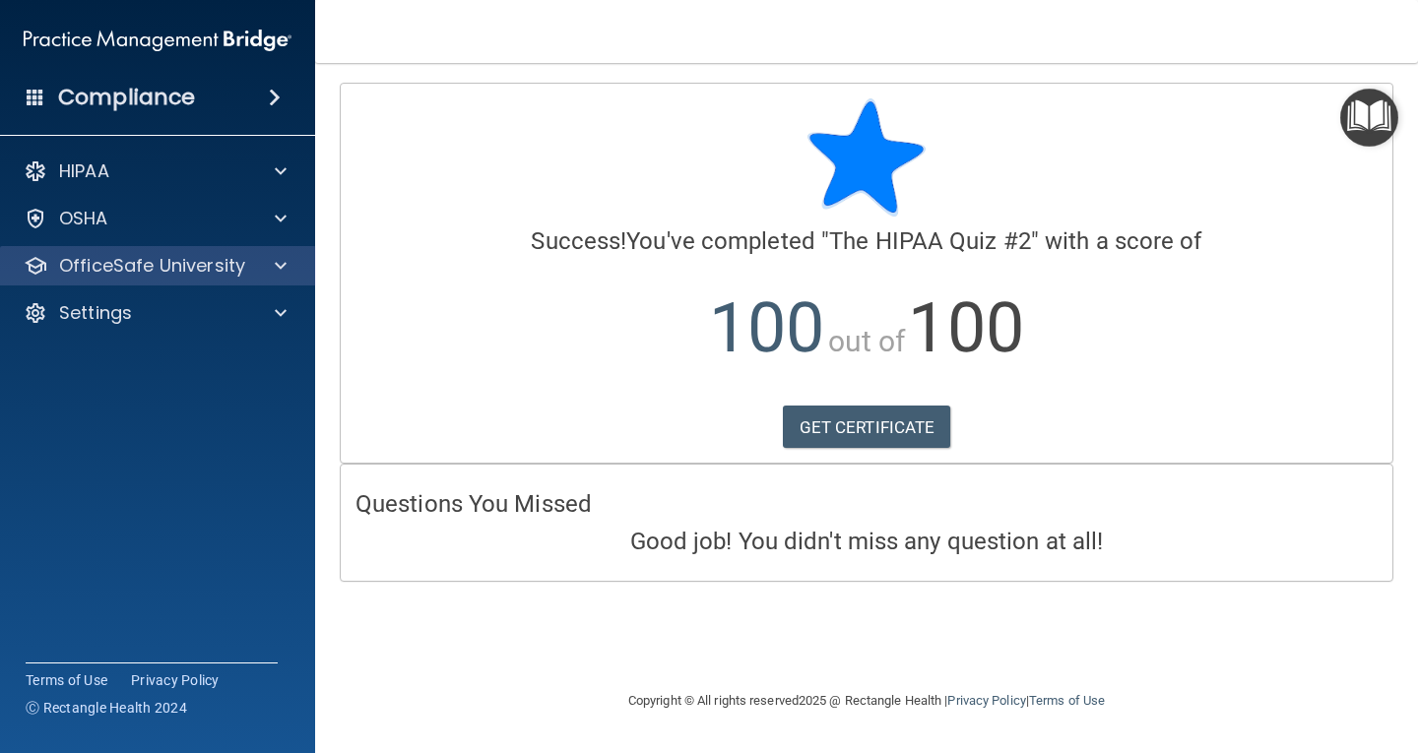 Image resolution: width=1418 pixels, height=753 pixels. What do you see at coordinates (155, 266) in the screenshot?
I see `a: OfficeSafe University` at bounding box center [155, 266].